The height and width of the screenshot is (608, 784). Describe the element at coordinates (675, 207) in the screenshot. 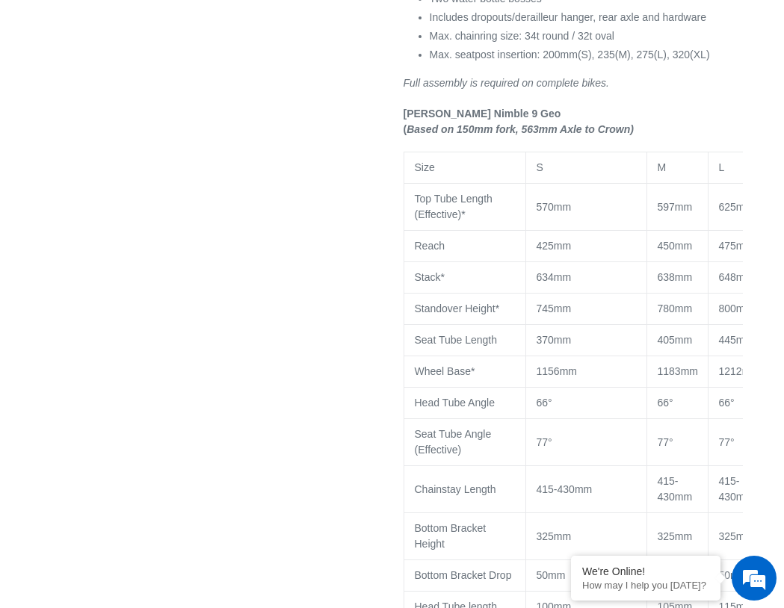

I see `span: 597mm` at that location.